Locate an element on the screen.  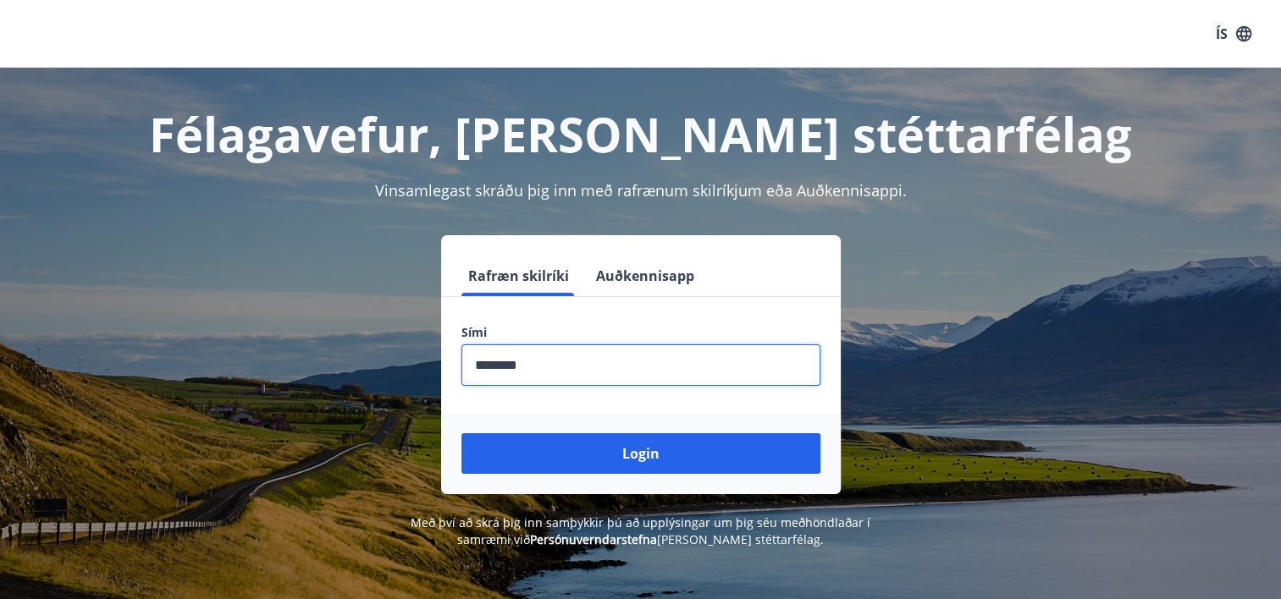
button: Rafræn skilríki is located at coordinates (518, 276).